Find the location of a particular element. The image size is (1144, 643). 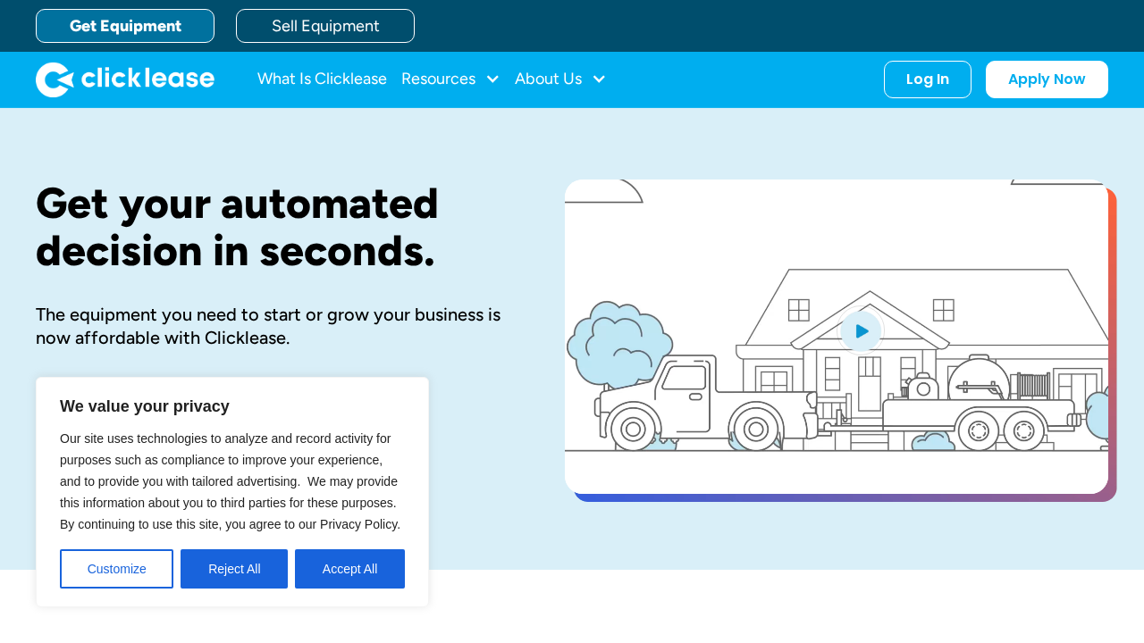

button: Customize is located at coordinates (116, 569).